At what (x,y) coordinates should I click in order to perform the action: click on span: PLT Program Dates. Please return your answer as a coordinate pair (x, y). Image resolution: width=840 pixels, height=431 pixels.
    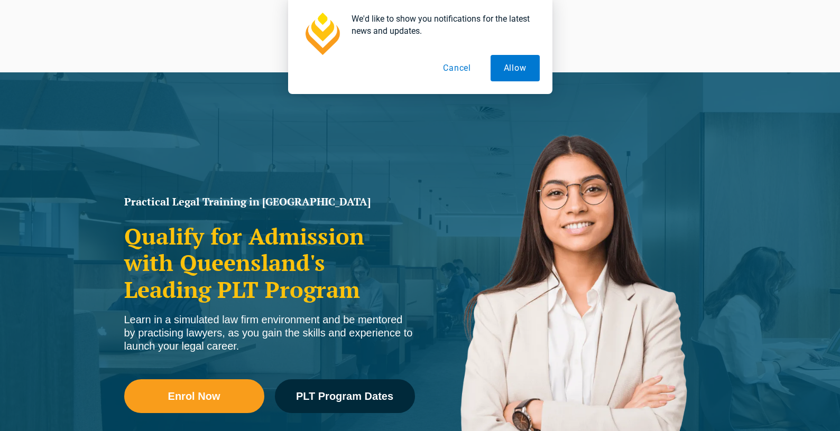
    Looking at the image, I should click on (345, 396).